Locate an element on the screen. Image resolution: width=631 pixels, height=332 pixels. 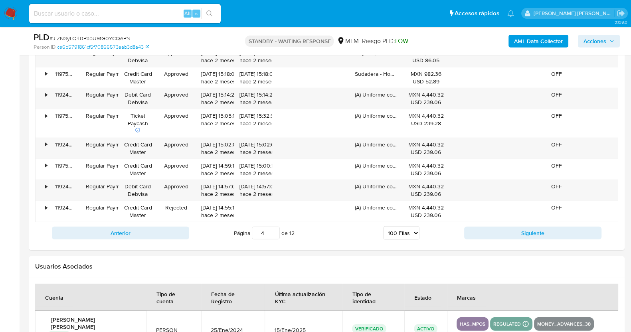
div: MLM is located at coordinates (348, 41).